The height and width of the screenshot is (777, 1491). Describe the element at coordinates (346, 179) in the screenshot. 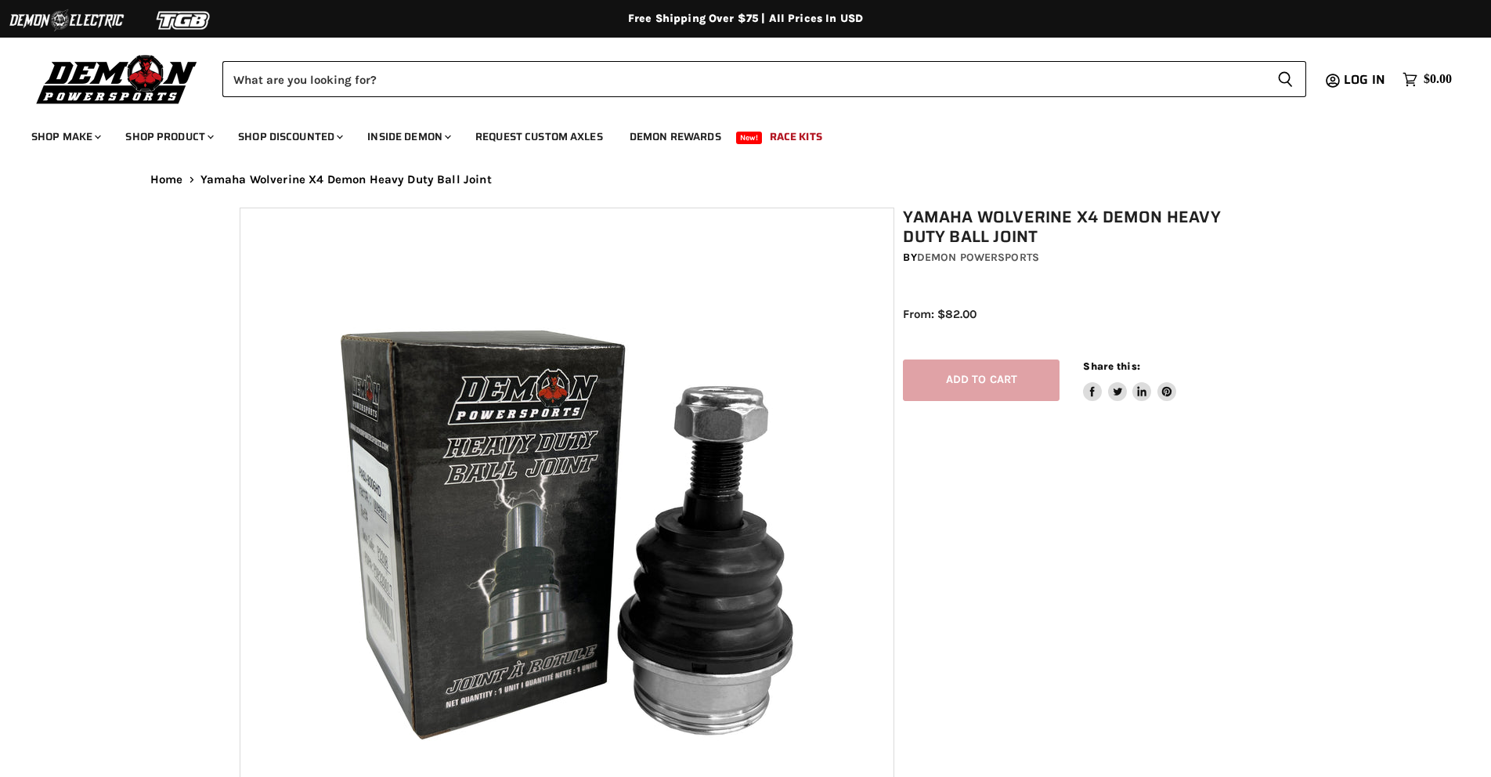

I see `span: Yamaha Wolverine X4 Demon Heavy Duty Ball Joint` at that location.